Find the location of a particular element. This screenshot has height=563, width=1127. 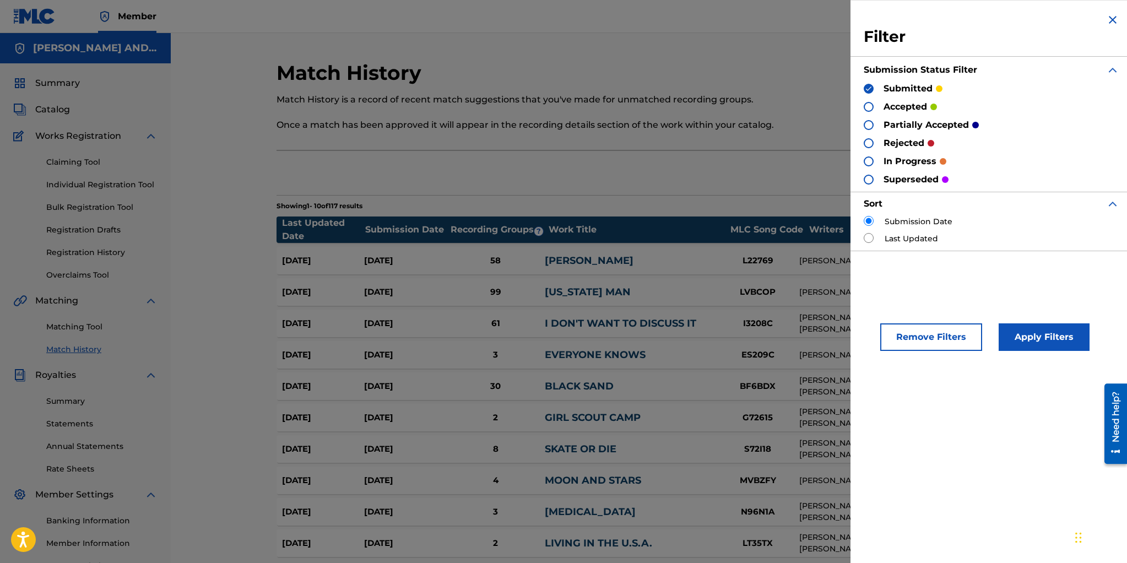

strong: Submission Status Filter is located at coordinates (921, 69).